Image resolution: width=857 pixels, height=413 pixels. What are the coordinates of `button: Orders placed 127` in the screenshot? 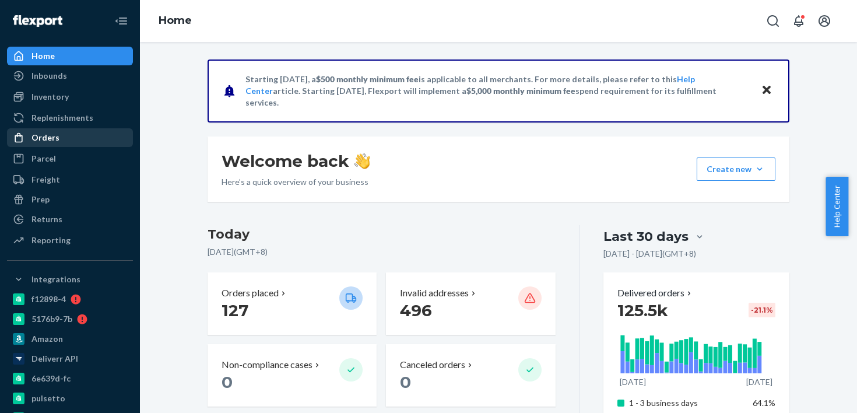 It's located at (292, 303).